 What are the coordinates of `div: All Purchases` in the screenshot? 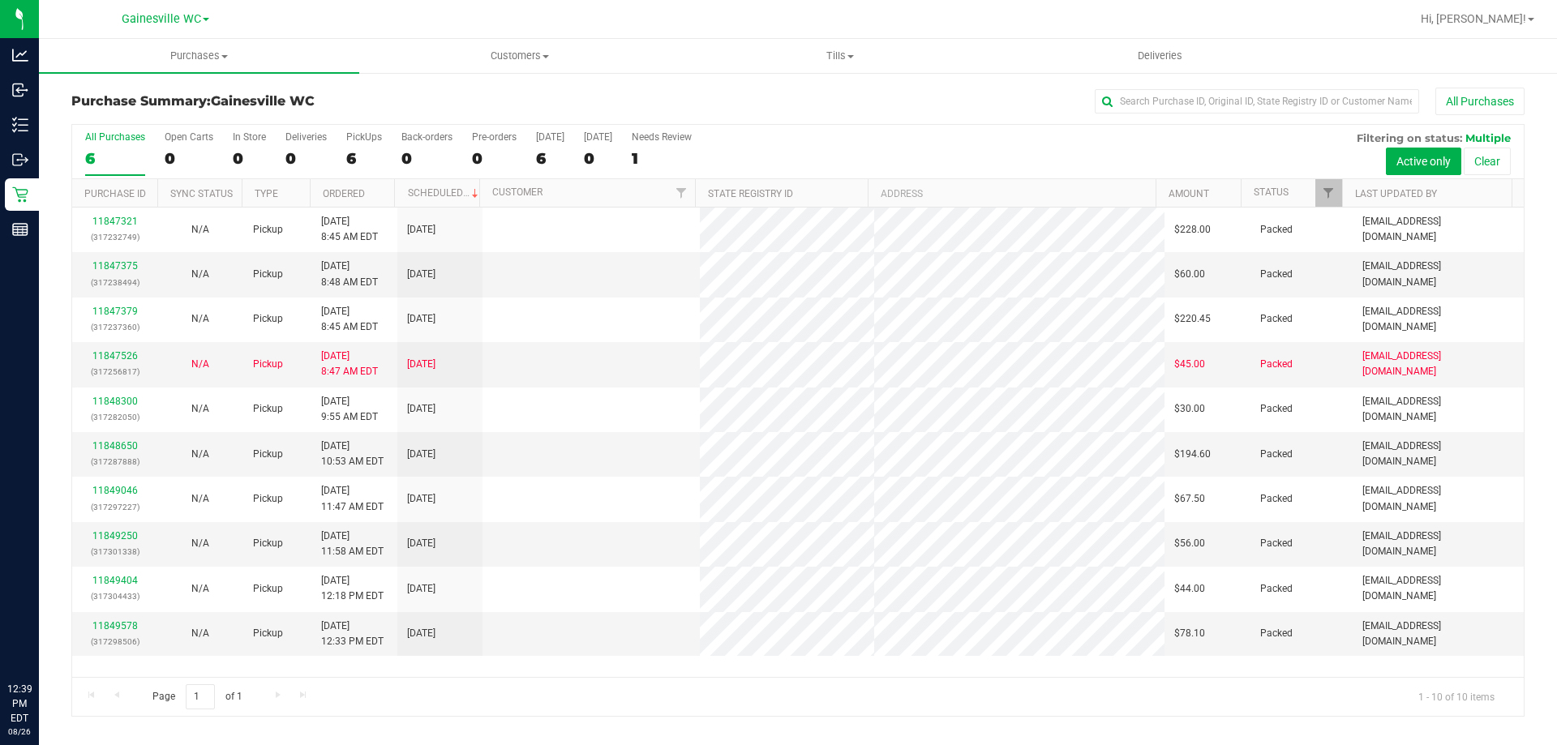 It's located at (115, 137).